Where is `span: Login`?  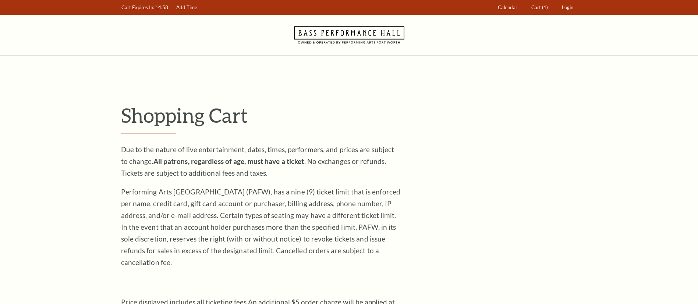 span: Login is located at coordinates (567, 7).